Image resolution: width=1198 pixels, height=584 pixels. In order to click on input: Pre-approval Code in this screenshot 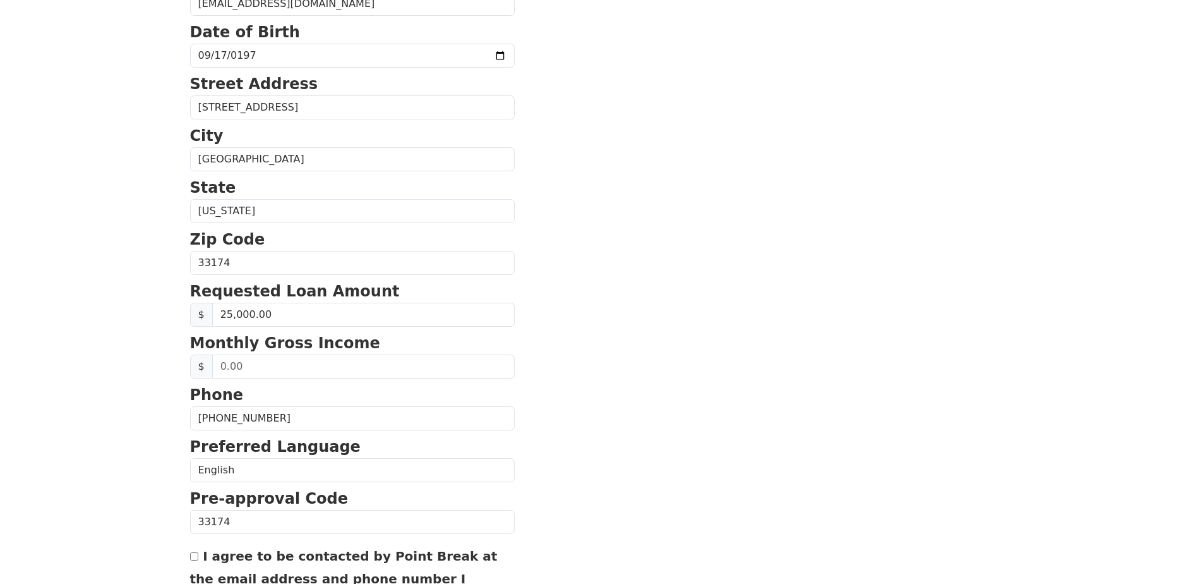, I will do `click(352, 522)`.